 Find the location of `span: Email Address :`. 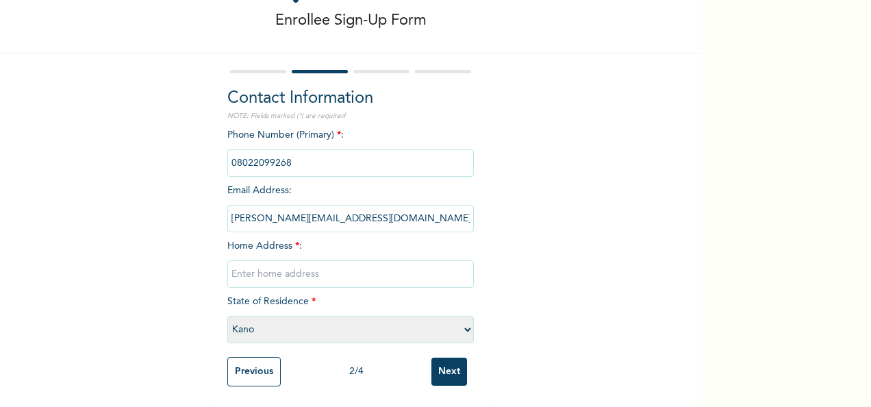

span: Email Address : is located at coordinates (351, 204).